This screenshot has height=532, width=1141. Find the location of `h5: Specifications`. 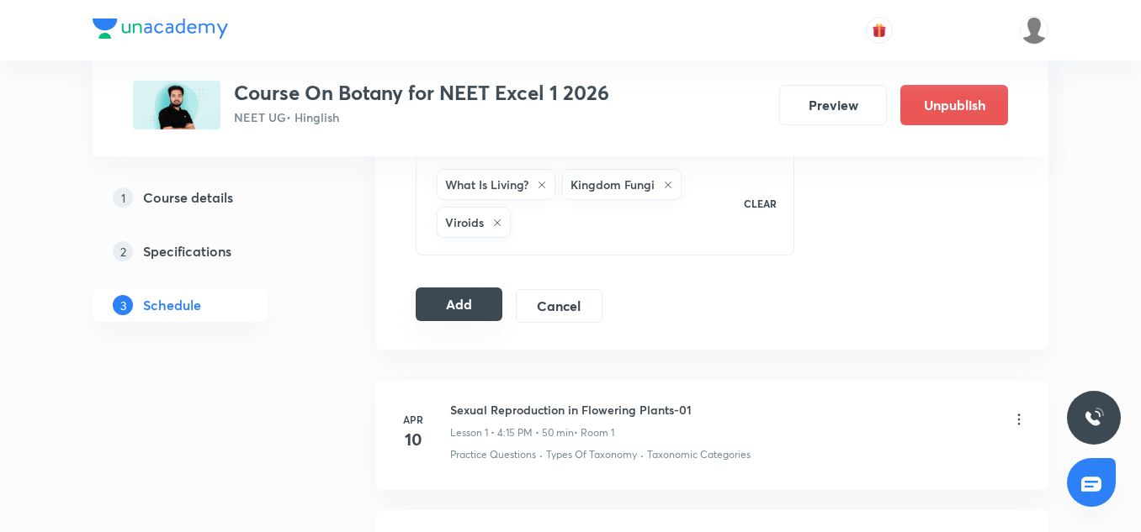

h5: Specifications is located at coordinates (187, 251).